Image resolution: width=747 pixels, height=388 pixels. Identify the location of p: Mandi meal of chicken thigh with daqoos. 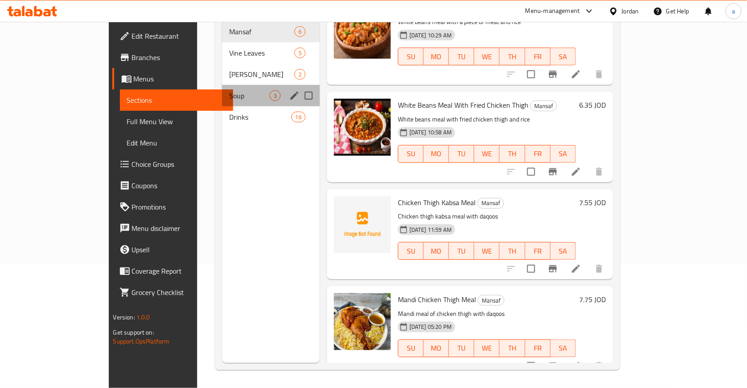
(487, 313).